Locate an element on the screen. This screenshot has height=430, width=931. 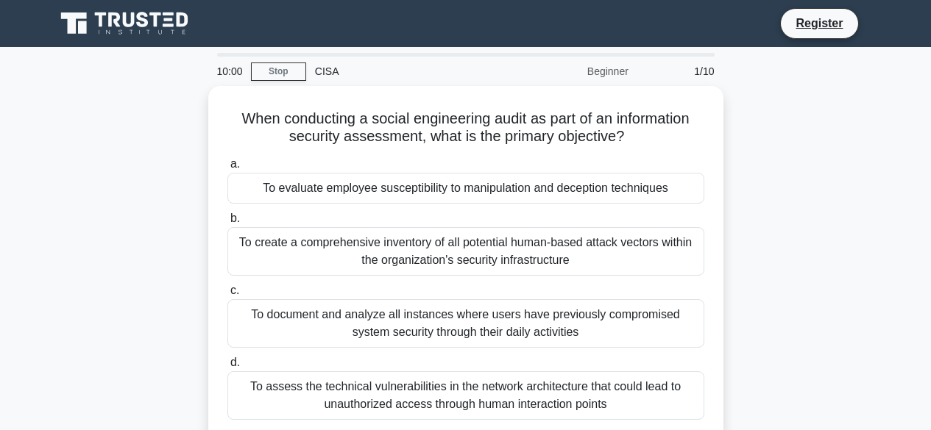
div: To evaluate employee susceptibility to manipulation and deception techniques is located at coordinates (466, 188).